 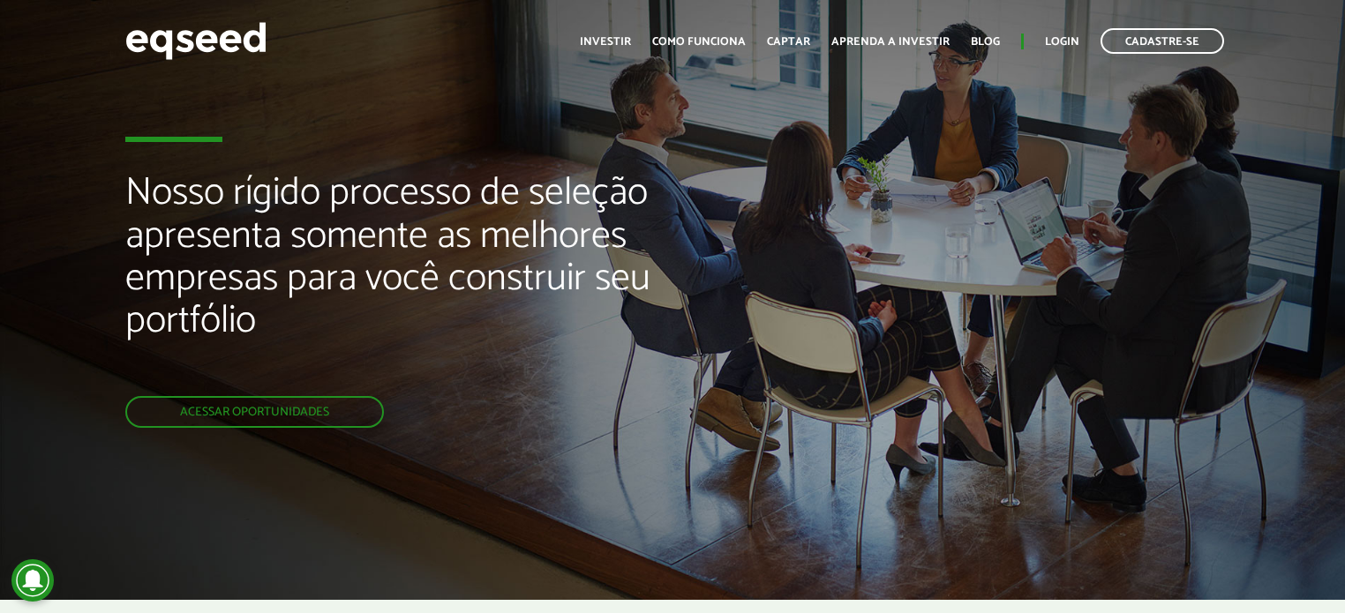 What do you see at coordinates (1062, 41) in the screenshot?
I see `a: Login` at bounding box center [1062, 41].